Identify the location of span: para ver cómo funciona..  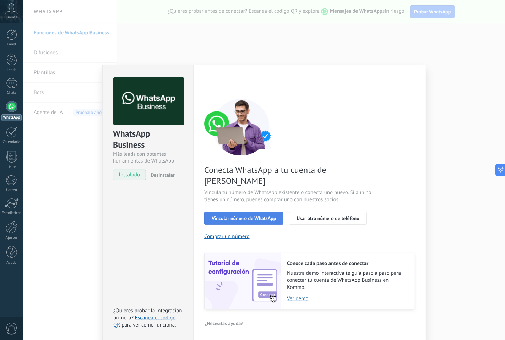
(148, 325).